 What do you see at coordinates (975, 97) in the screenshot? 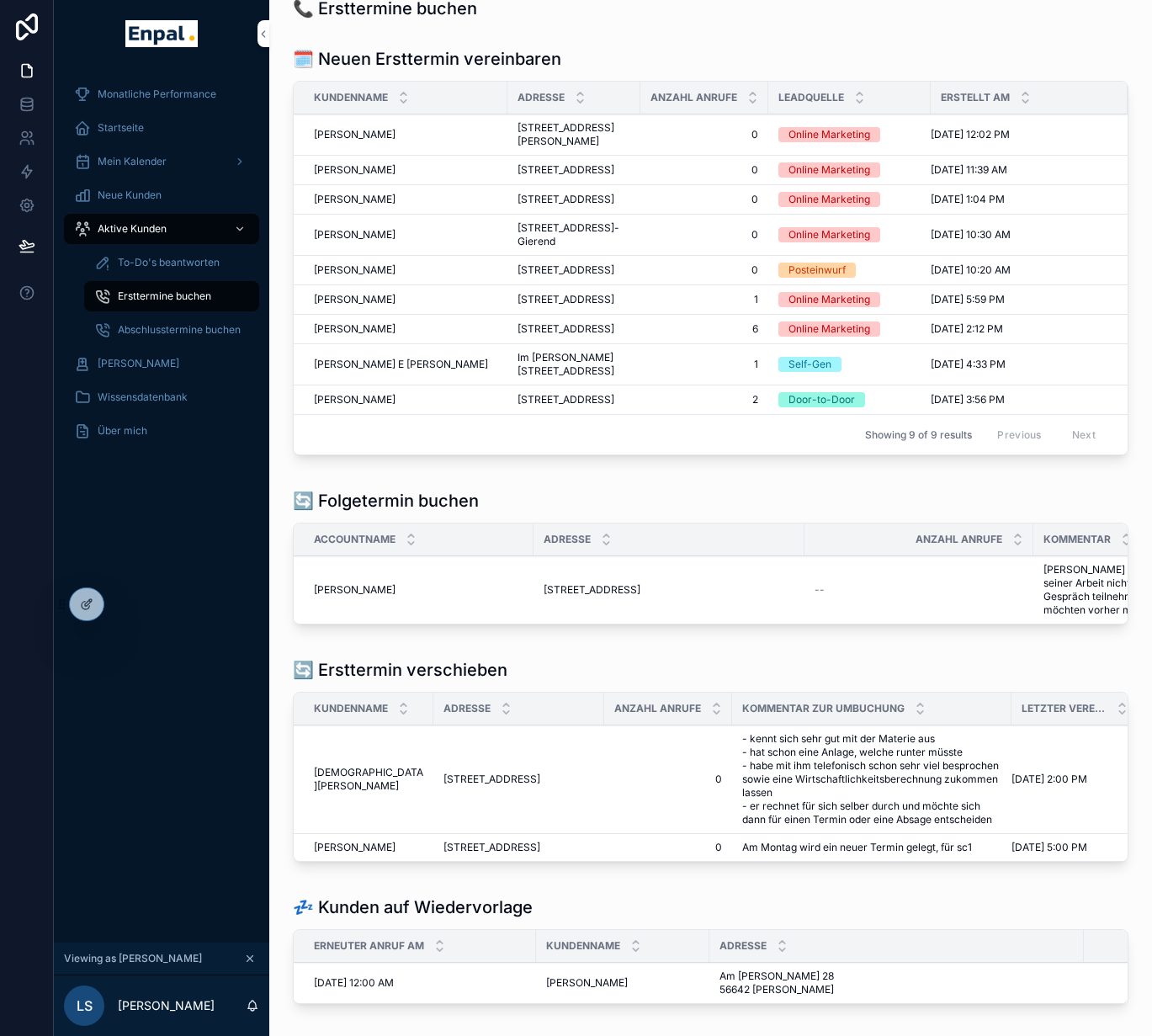
I see `span: Erstellt am` at bounding box center [975, 97].